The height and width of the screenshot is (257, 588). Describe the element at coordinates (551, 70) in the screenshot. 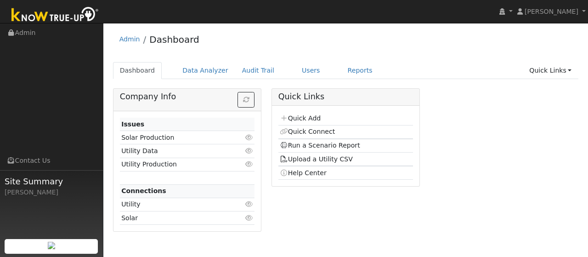

I see `a: Quick Links` at that location.